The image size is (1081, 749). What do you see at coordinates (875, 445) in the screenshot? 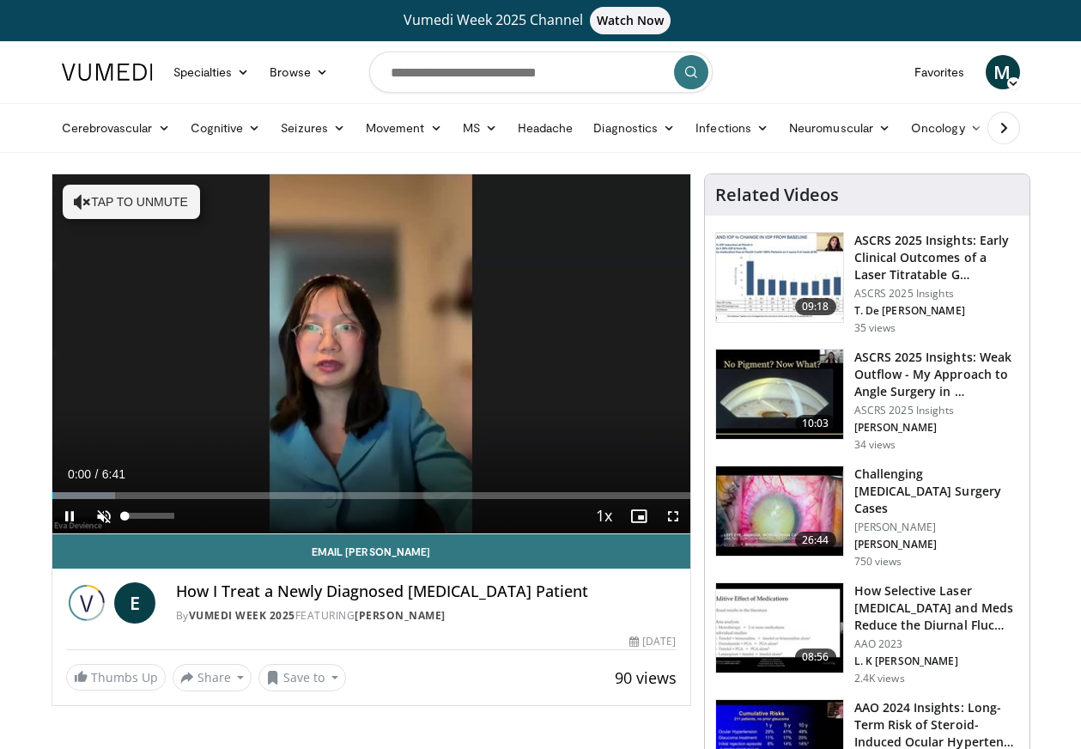
I see `p: 34 views` at bounding box center [875, 445].